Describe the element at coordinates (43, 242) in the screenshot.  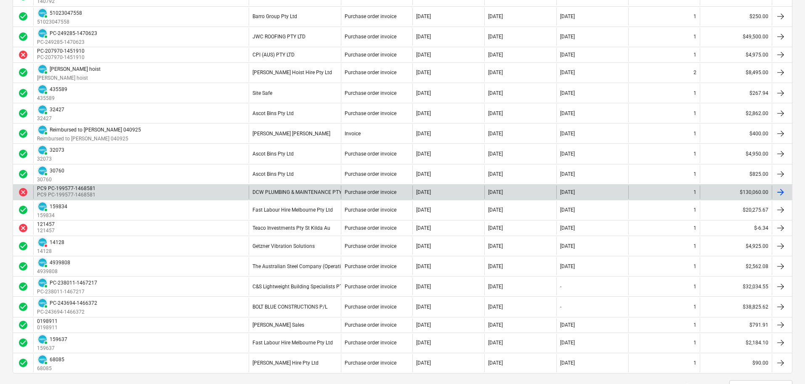
I see `div: Invoice has been synced with Xero and its status is currently DELETED` at that location.